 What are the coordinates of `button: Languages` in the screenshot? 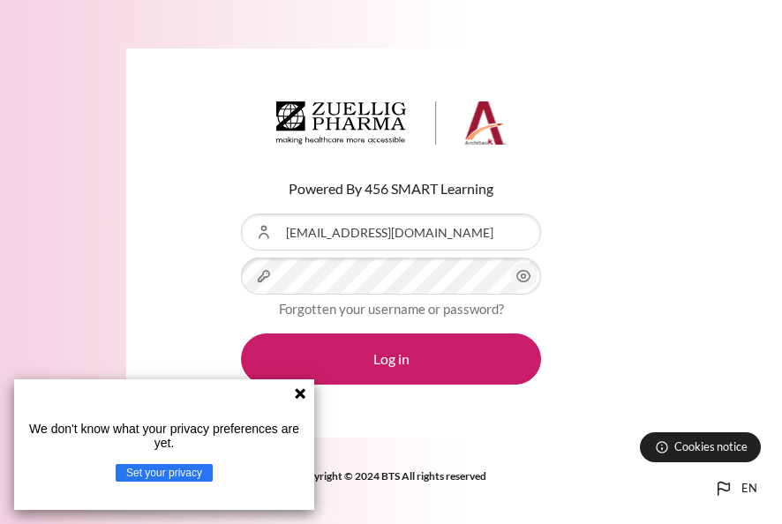 It's located at (735, 489).